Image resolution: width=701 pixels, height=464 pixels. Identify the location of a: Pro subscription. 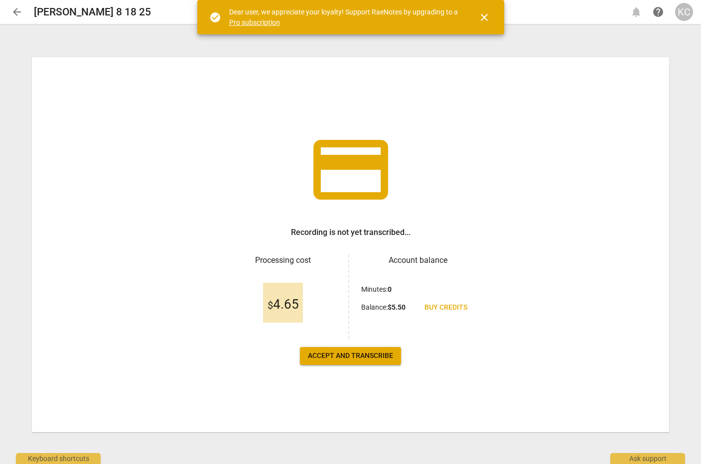
(255, 22).